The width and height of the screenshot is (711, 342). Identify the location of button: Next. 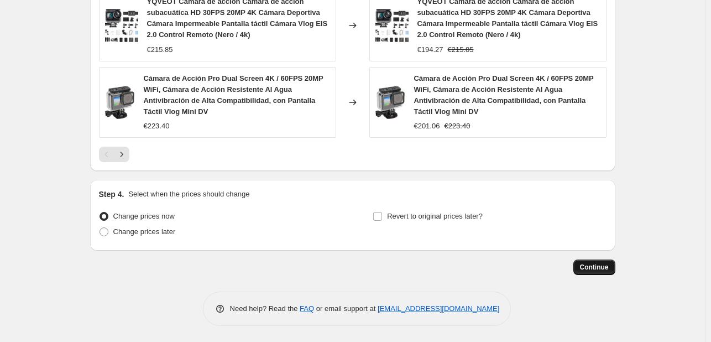
(122, 154).